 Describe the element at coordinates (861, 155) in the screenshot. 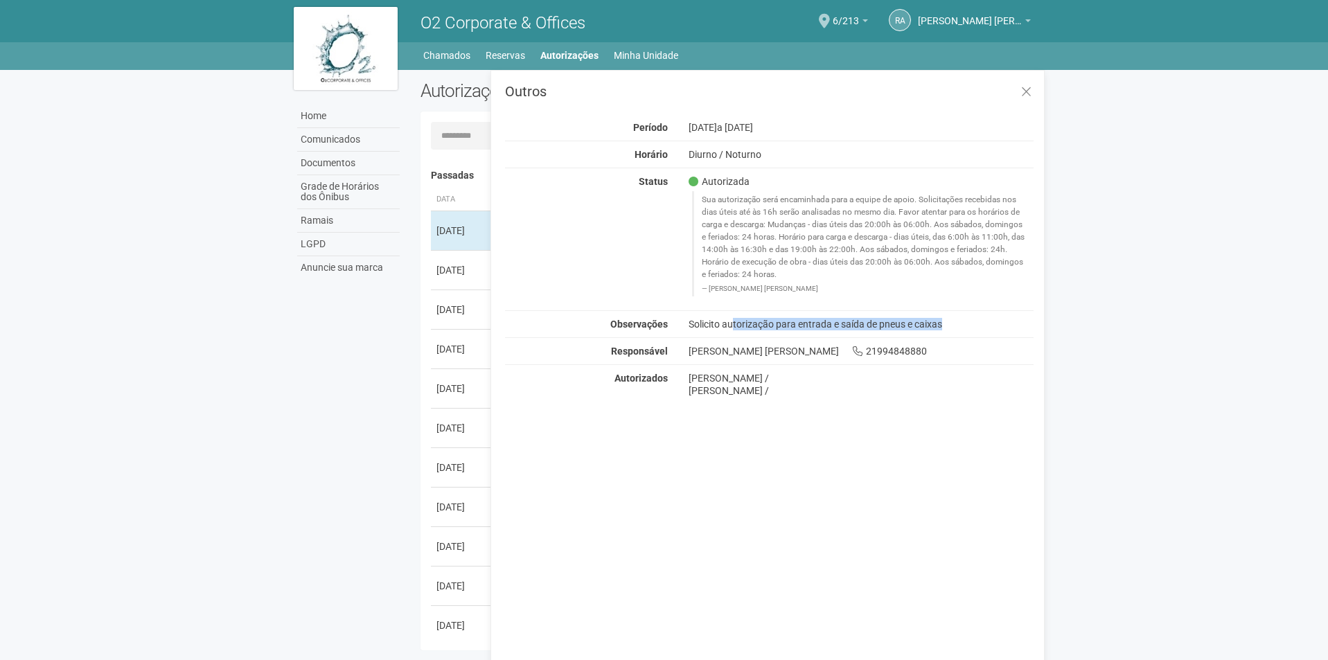

I see `div: Diurno / Noturno` at that location.